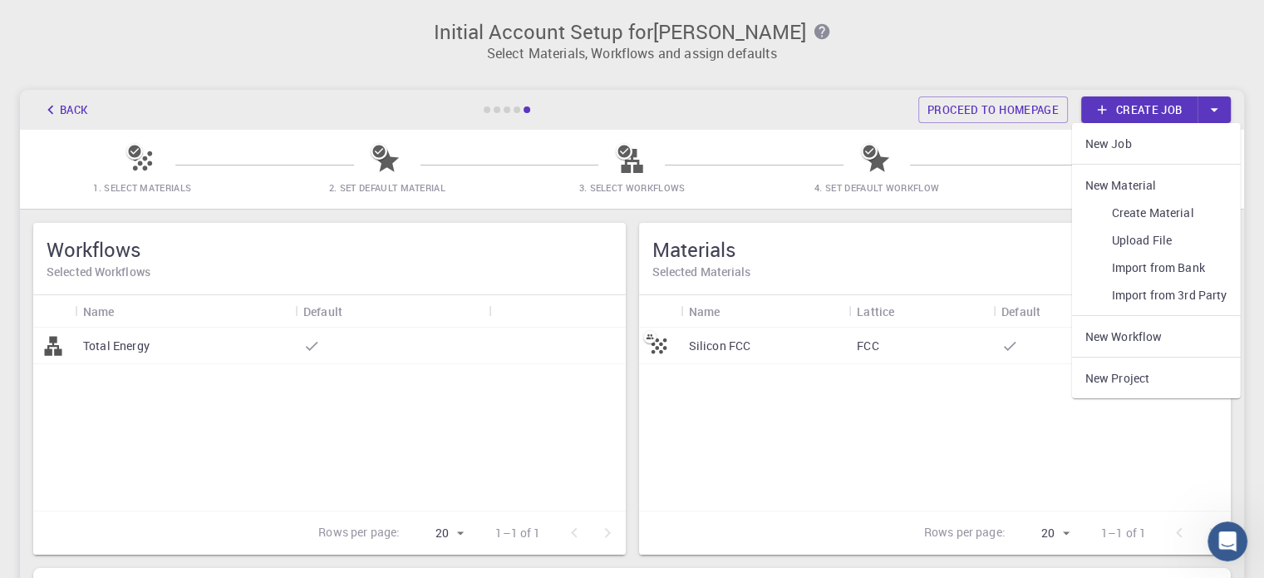 The width and height of the screenshot is (1264, 578). What do you see at coordinates (868, 346) in the screenshot?
I see `p: FCC` at bounding box center [868, 346].